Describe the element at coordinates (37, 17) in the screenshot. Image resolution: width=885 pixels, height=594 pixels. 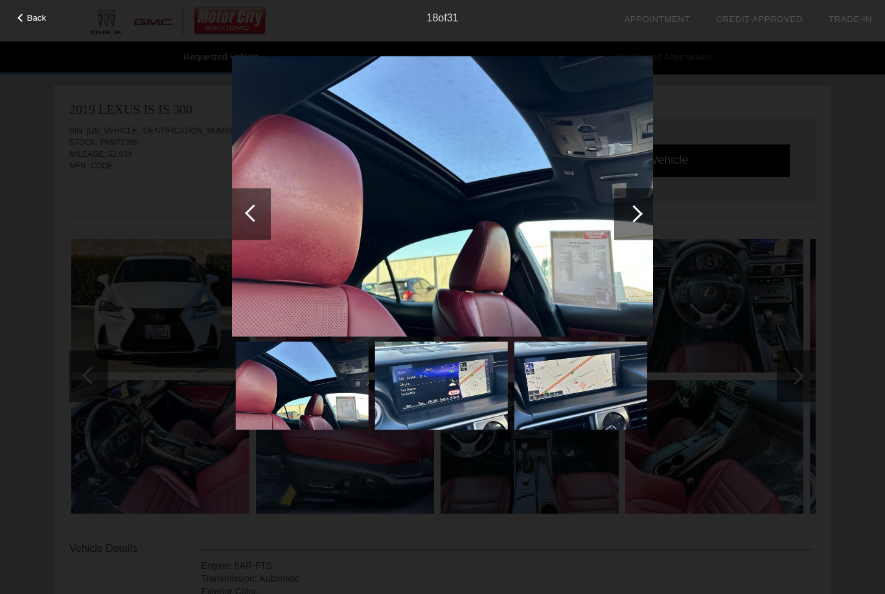
I see `span: Back` at that location.